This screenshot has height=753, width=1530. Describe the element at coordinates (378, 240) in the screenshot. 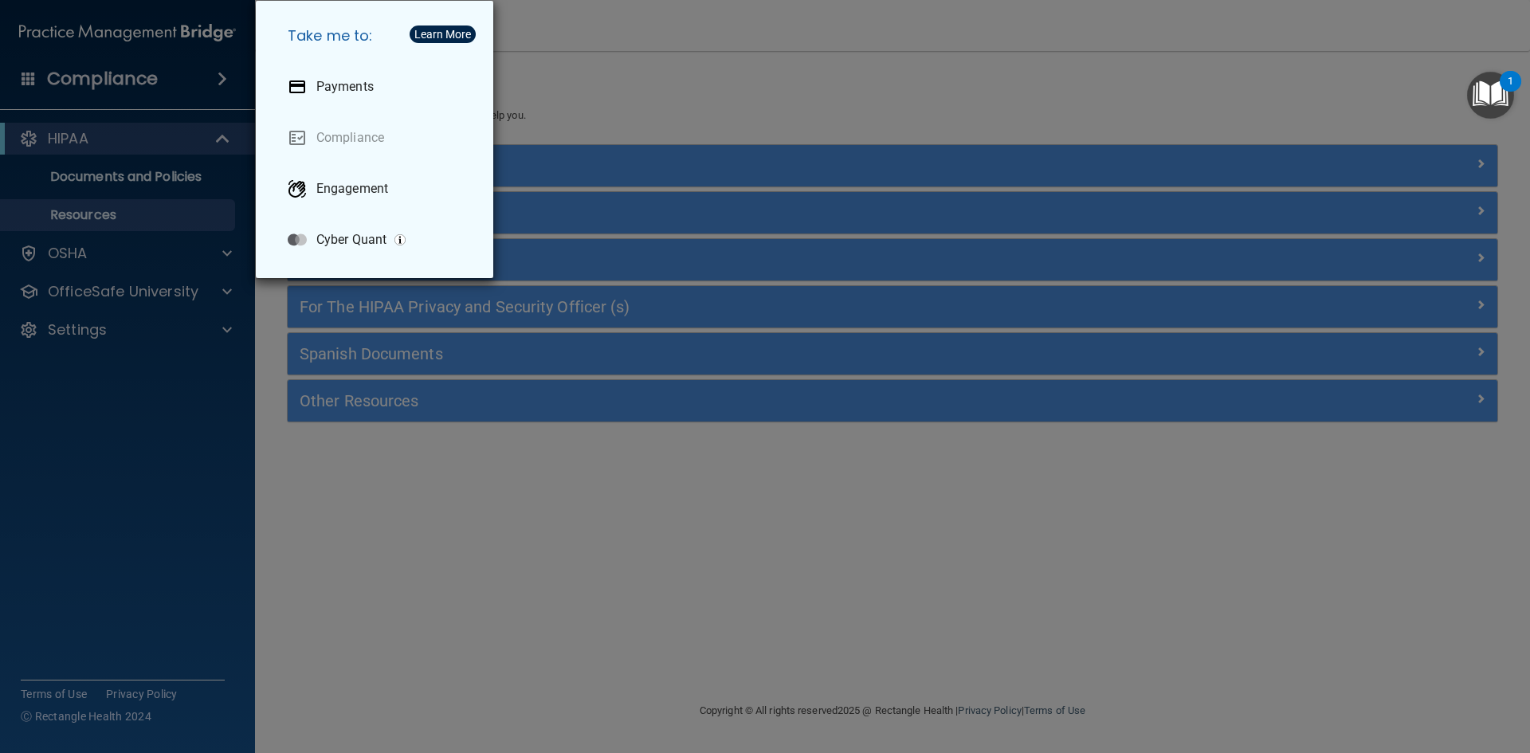

I see `a: Cyber Quant` at that location.